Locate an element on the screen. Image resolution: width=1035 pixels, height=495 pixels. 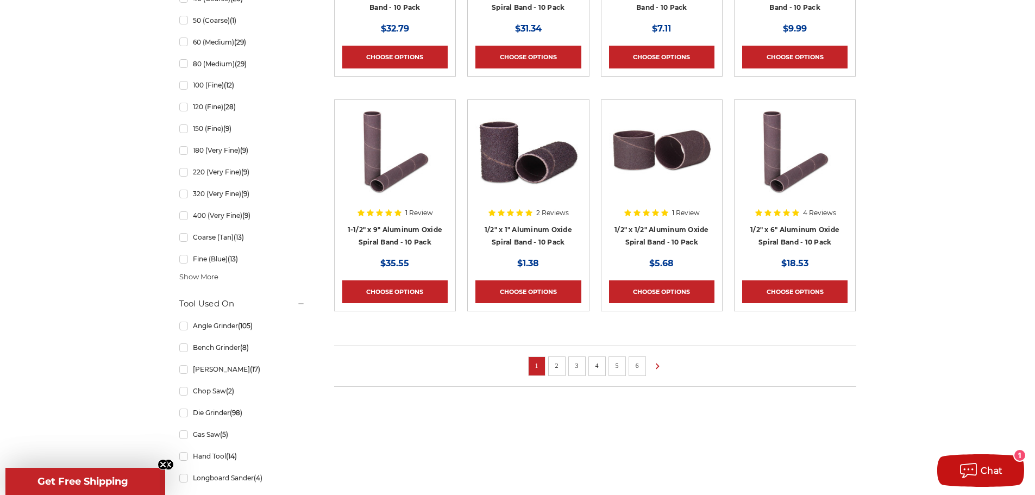
a: 1/2" x 1" AOX Spiral Bands is located at coordinates (528, 177).